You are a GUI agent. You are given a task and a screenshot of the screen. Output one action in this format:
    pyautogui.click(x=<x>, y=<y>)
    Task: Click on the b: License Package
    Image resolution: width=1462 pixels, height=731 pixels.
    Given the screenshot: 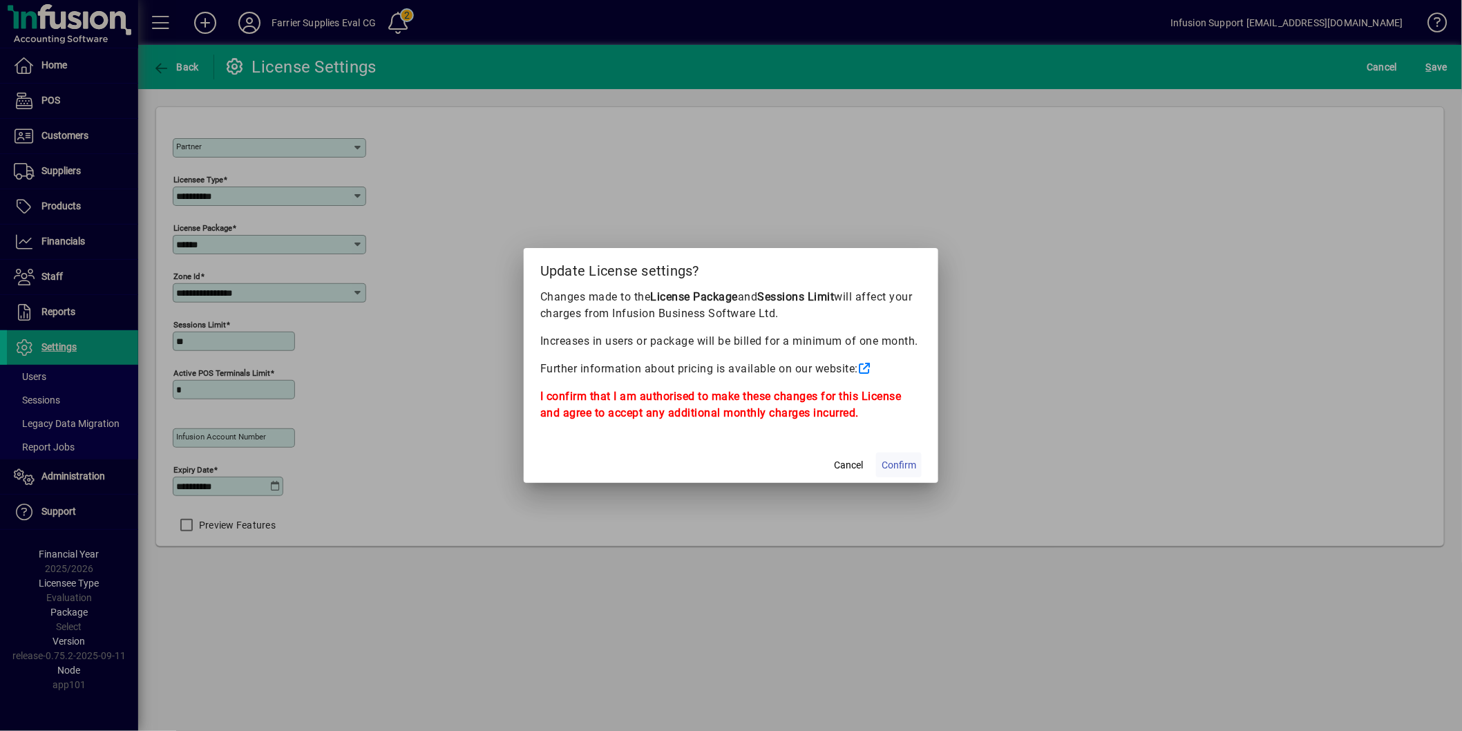 What is the action you would take?
    pyautogui.click(x=694, y=296)
    